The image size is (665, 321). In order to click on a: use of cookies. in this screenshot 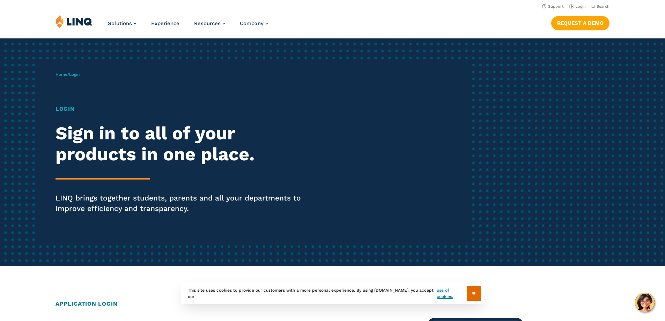, I will do `click(451, 293)`.